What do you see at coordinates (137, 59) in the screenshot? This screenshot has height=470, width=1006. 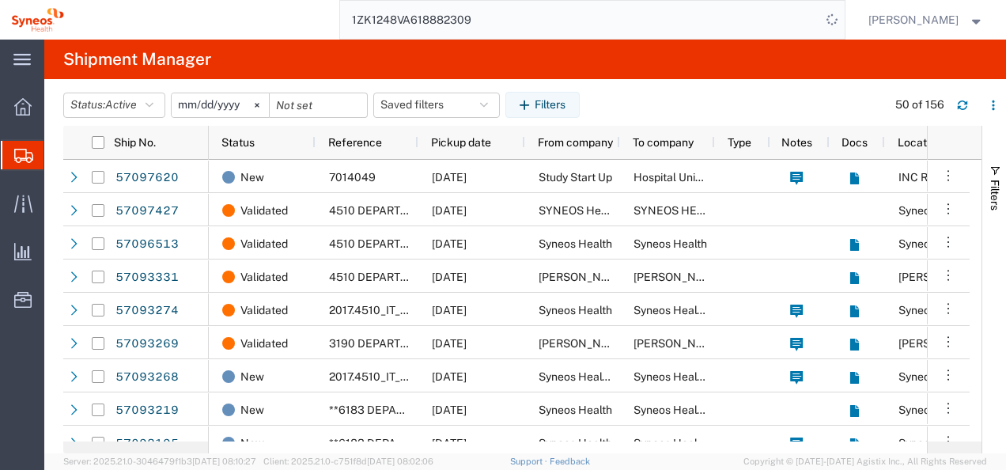 I see `h4: Shipment Manager` at bounding box center [137, 59].